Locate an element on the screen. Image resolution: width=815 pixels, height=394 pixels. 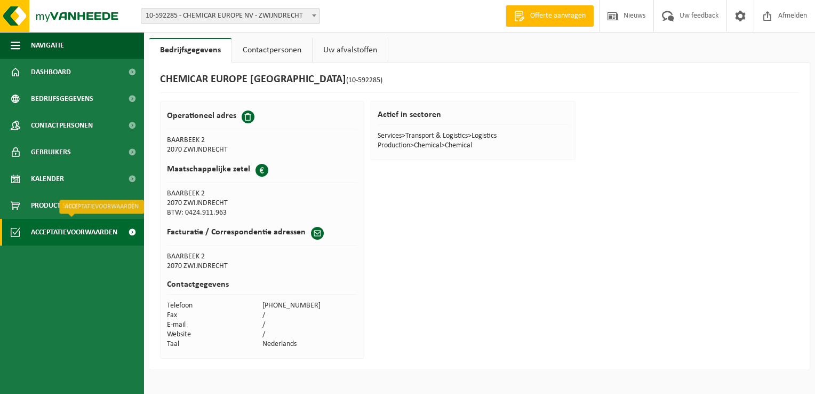
span: Kalender is located at coordinates (47, 179).